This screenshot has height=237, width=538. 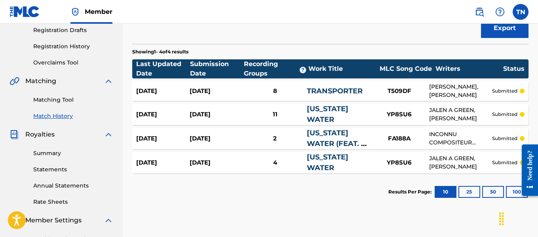 What do you see at coordinates (73, 186) in the screenshot?
I see `a: Annual Statements` at bounding box center [73, 186].